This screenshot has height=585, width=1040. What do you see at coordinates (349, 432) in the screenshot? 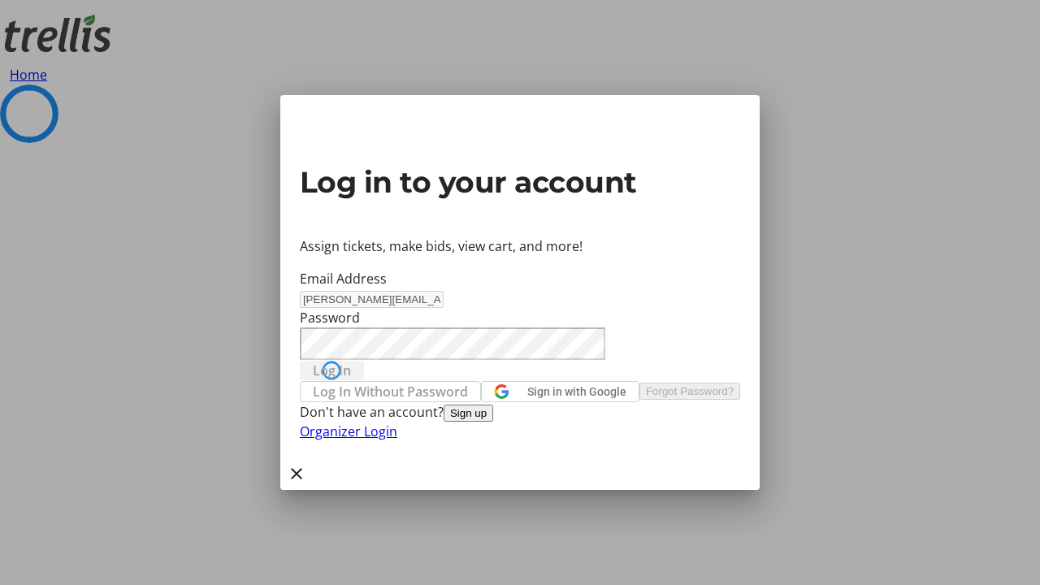
I see `a: Organizer Login` at bounding box center [349, 432].